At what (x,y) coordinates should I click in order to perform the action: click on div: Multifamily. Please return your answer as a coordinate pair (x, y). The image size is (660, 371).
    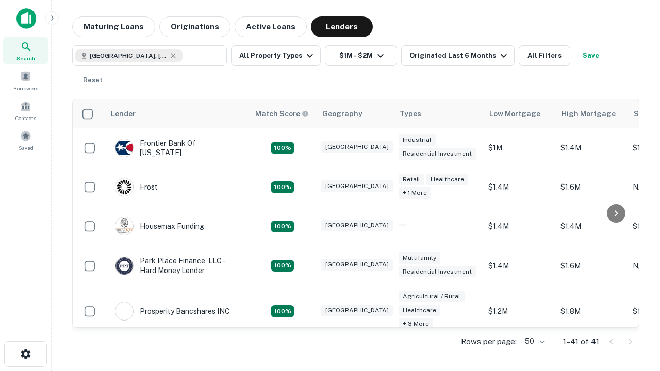
    Looking at the image, I should click on (419, 258).